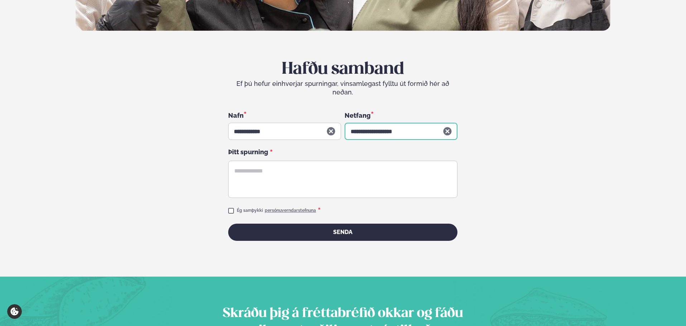  I want to click on div: Ef þú hefur einhverjar spurningar, vinsamlegast fylltu út formið hér að neðan., so click(343, 88).